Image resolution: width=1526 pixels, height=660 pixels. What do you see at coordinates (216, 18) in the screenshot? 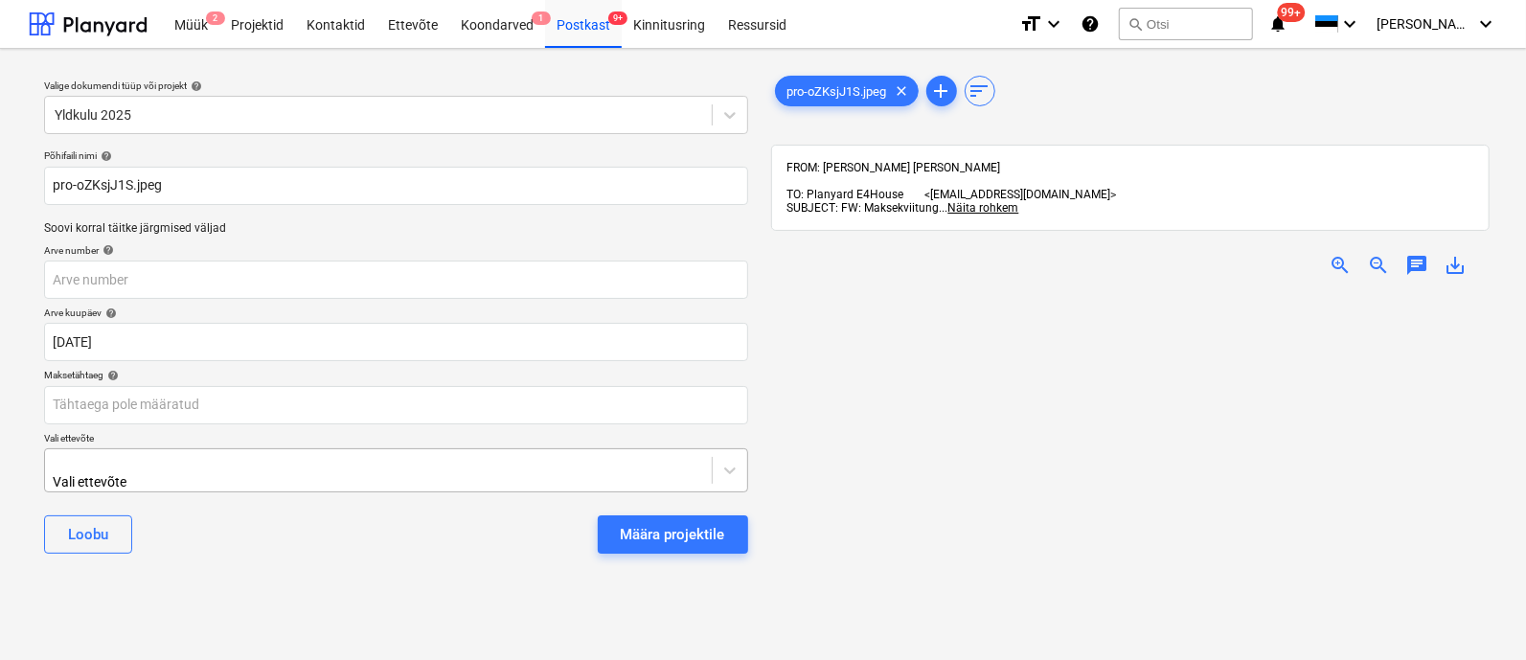
I see `span: 2` at bounding box center [216, 18].